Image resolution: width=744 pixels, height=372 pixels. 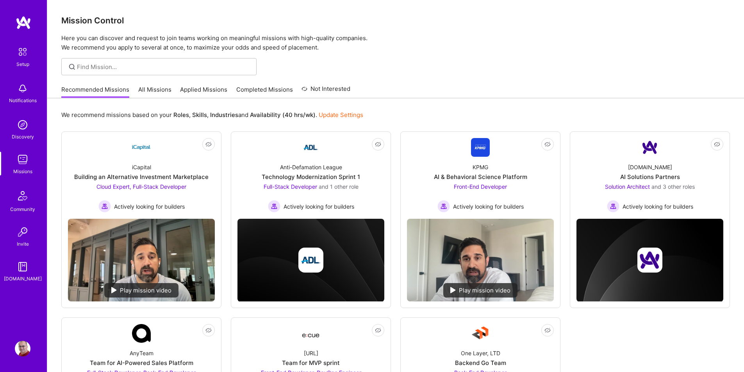 What do you see at coordinates (480, 363) in the screenshot?
I see `div: Backend Go Team` at bounding box center [480, 363].